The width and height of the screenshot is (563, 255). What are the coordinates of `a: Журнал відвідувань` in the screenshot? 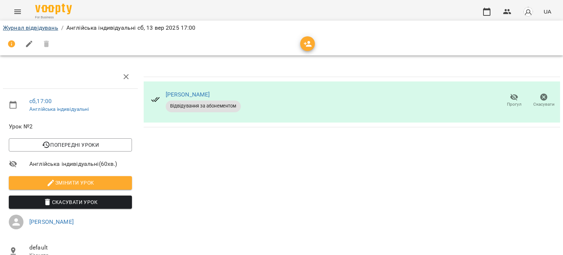 It's located at (30, 28).